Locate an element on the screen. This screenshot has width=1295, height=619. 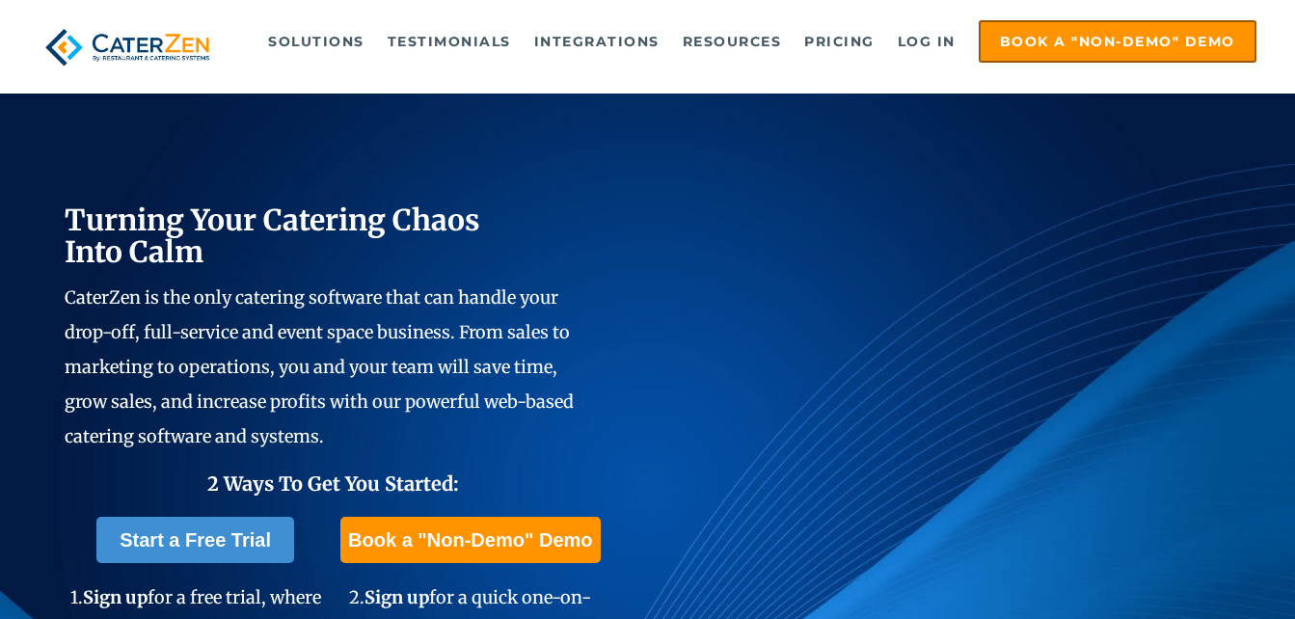
img: caterzen is located at coordinates (126, 47).